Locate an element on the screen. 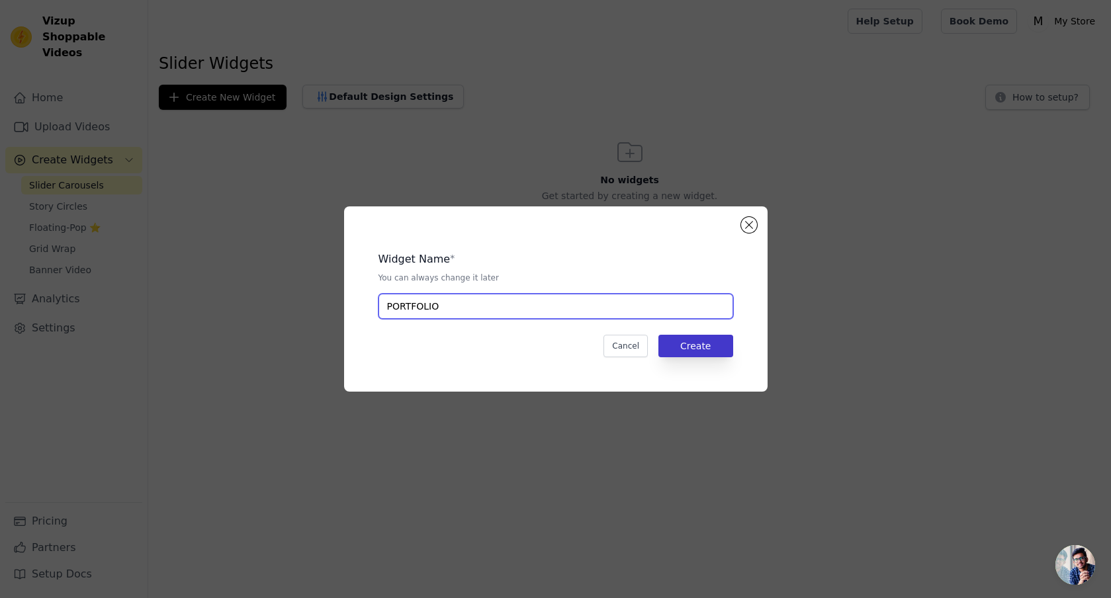 The width and height of the screenshot is (1111, 598). p: You can always change it later is located at coordinates (556, 278).